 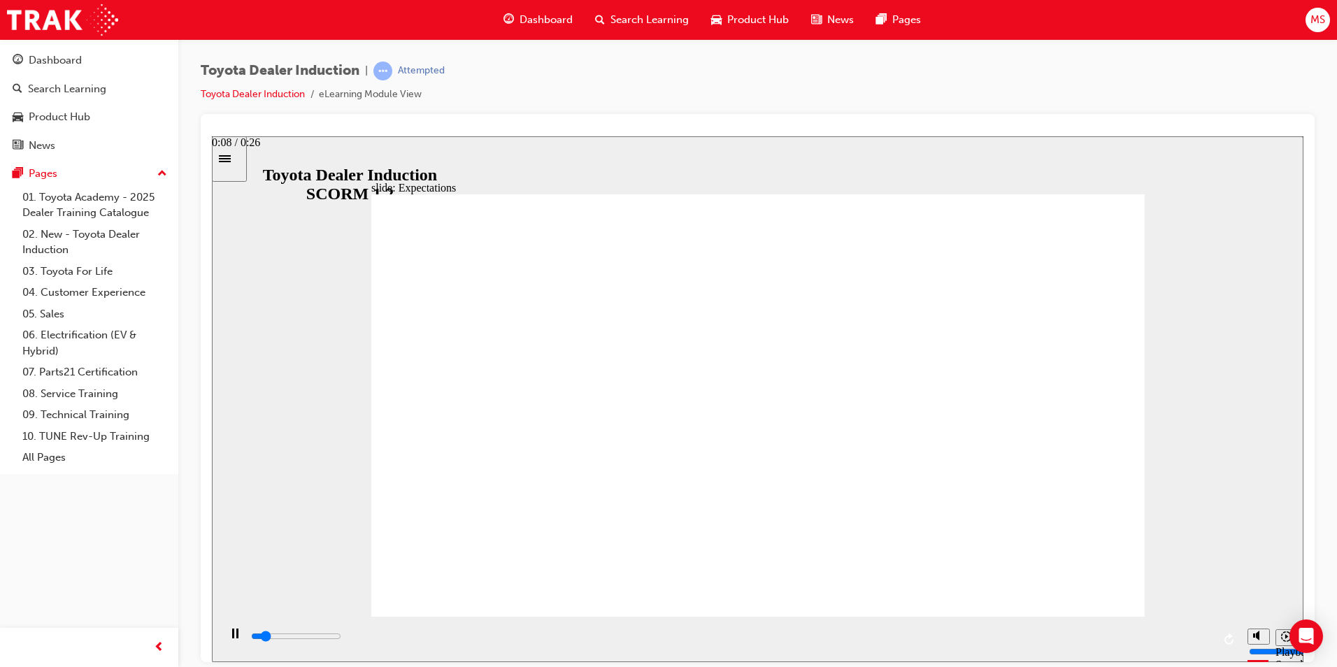 I want to click on a: news-iconNews, so click(x=832, y=20).